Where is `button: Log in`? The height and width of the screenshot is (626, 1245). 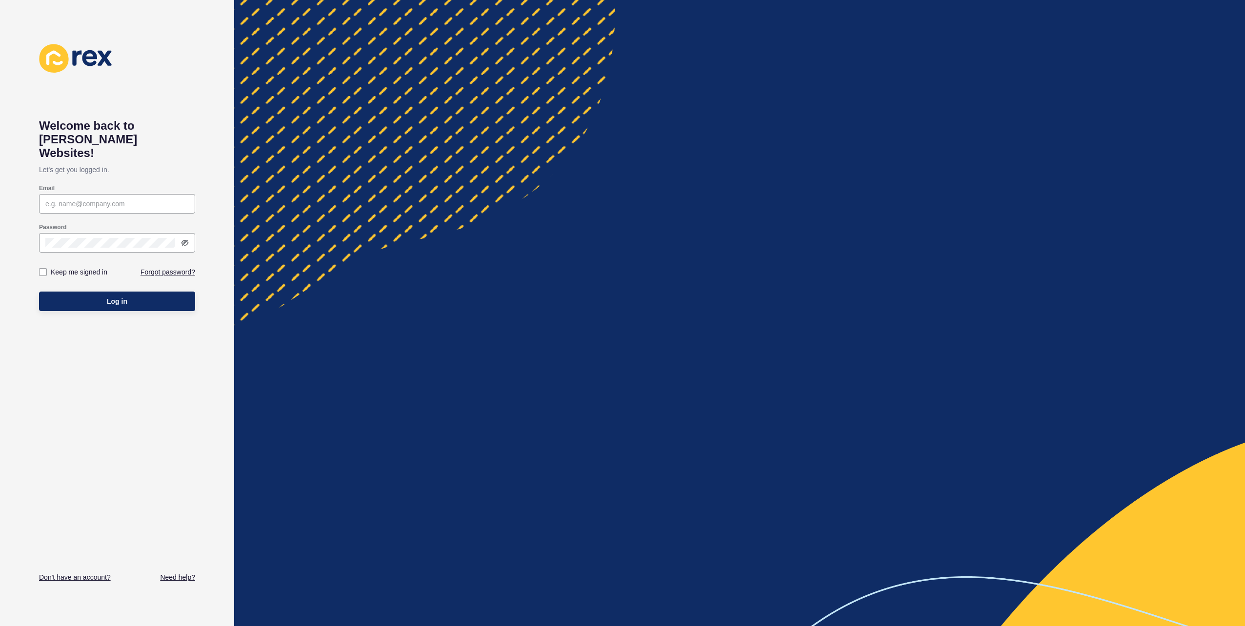 button: Log in is located at coordinates (117, 301).